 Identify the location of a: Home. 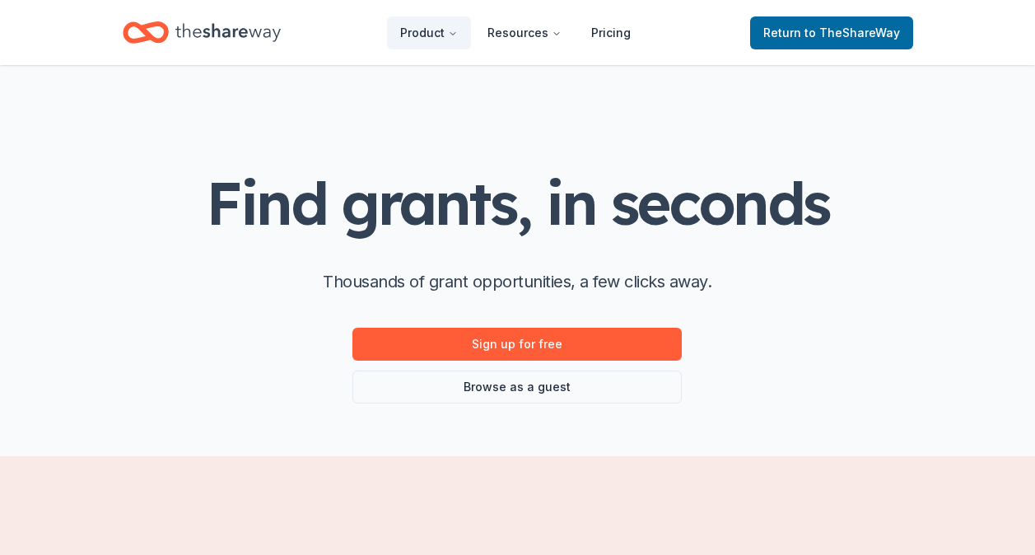
(202, 32).